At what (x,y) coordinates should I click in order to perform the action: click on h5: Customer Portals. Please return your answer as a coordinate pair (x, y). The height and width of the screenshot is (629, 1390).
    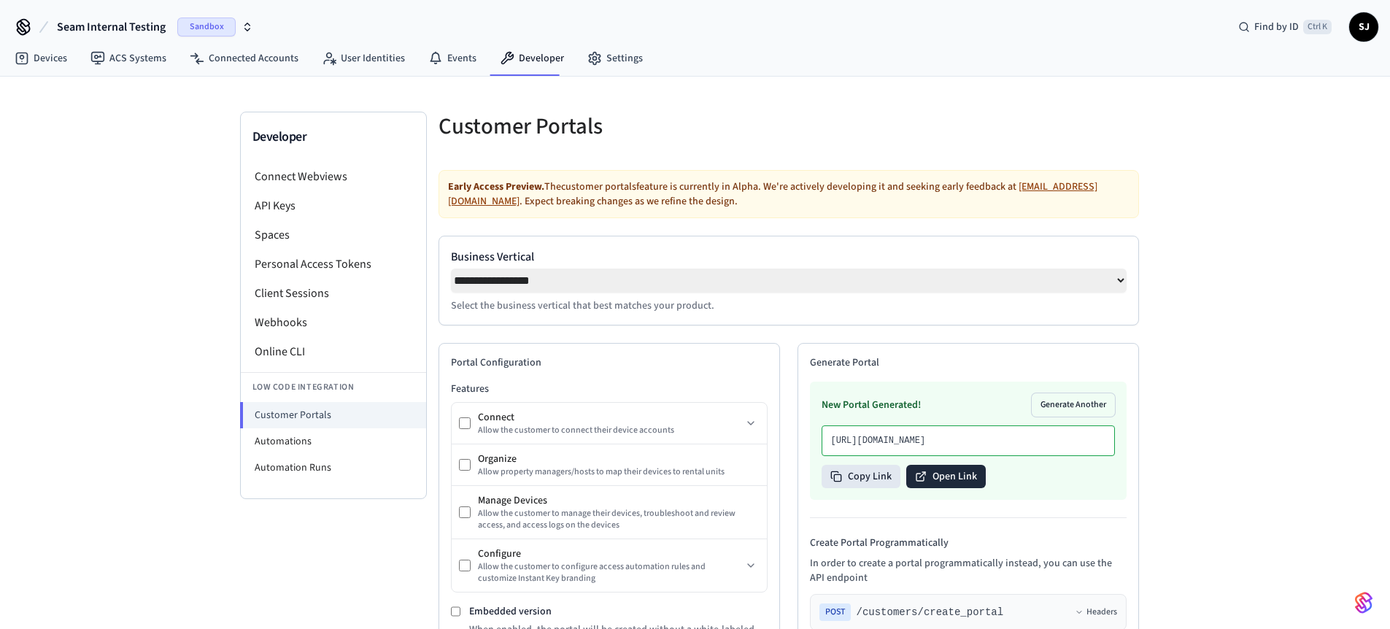
    Looking at the image, I should click on (609, 126).